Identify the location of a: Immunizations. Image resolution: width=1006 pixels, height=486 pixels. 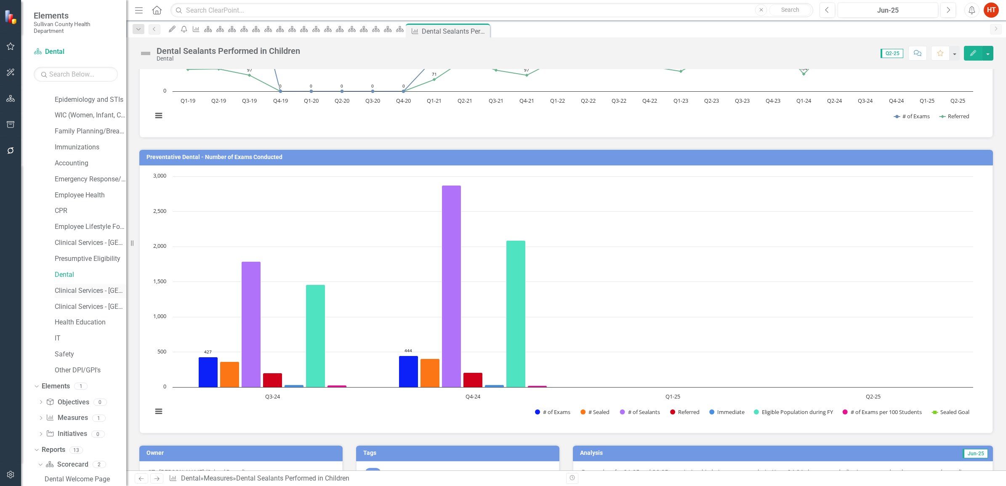
(90, 147).